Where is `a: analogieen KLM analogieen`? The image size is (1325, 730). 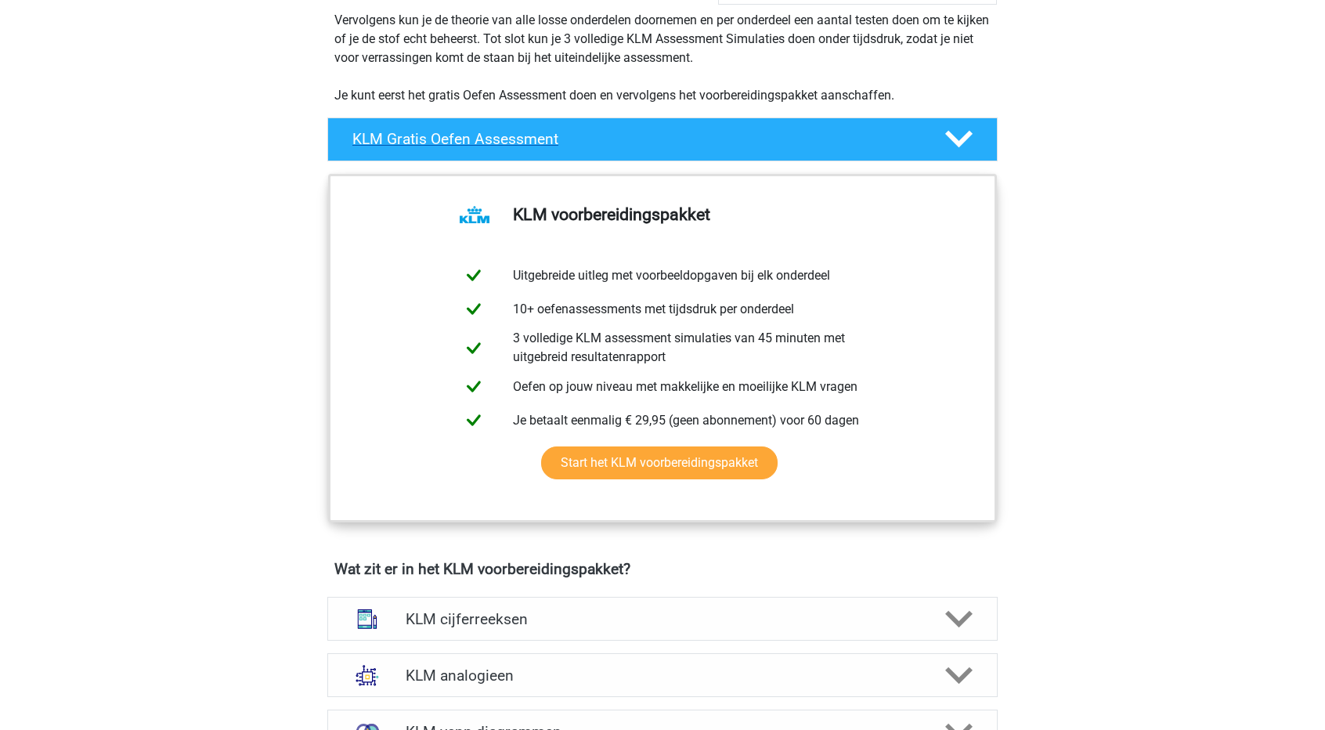 a: analogieen KLM analogieen is located at coordinates (663, 675).